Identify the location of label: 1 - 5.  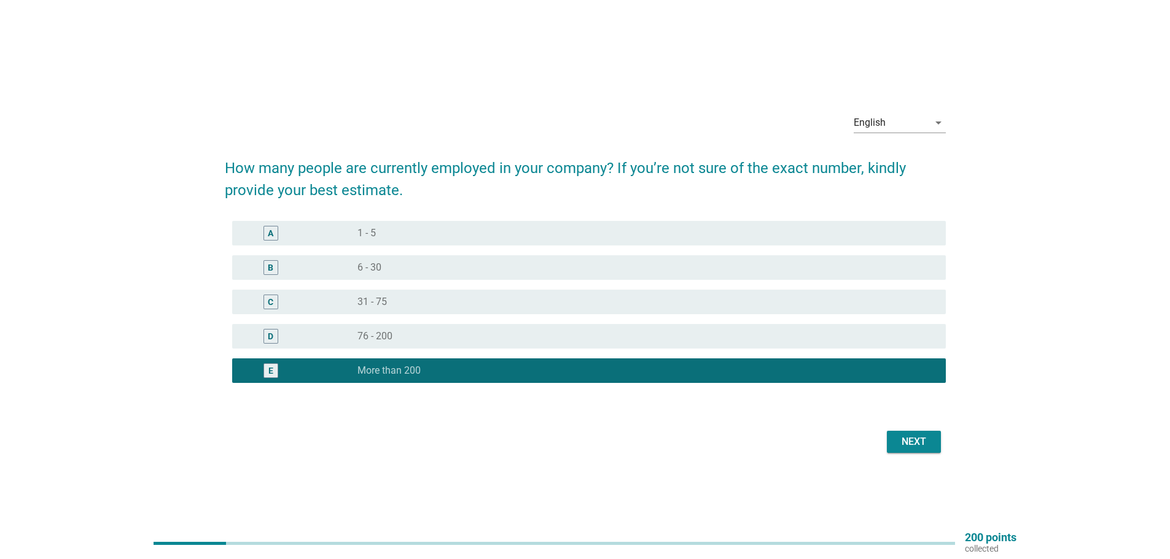
(367, 233).